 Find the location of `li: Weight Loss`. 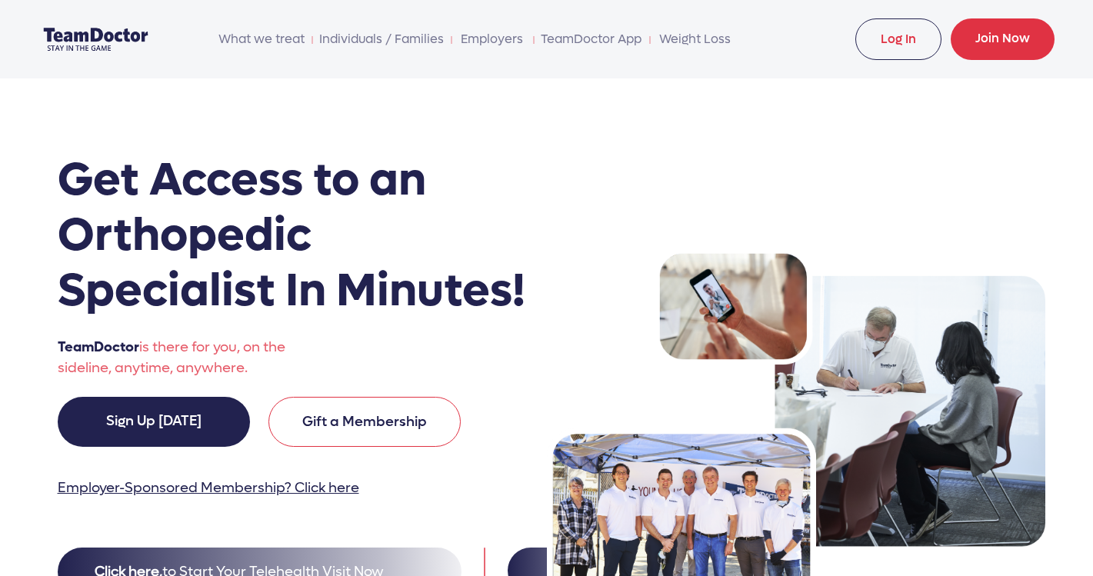

li: Weight Loss is located at coordinates (695, 39).